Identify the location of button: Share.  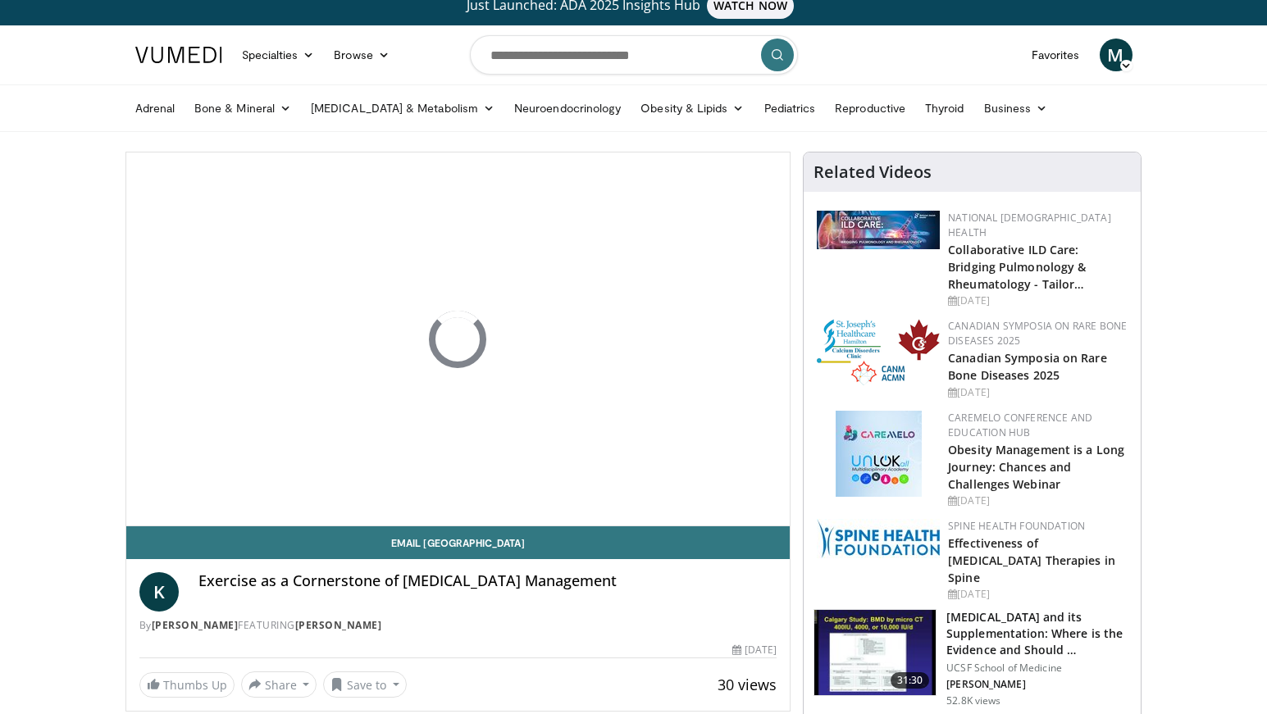
(279, 685).